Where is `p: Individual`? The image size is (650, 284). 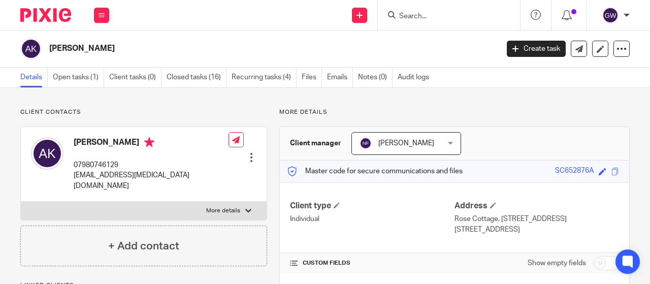 p: Individual is located at coordinates (372, 219).